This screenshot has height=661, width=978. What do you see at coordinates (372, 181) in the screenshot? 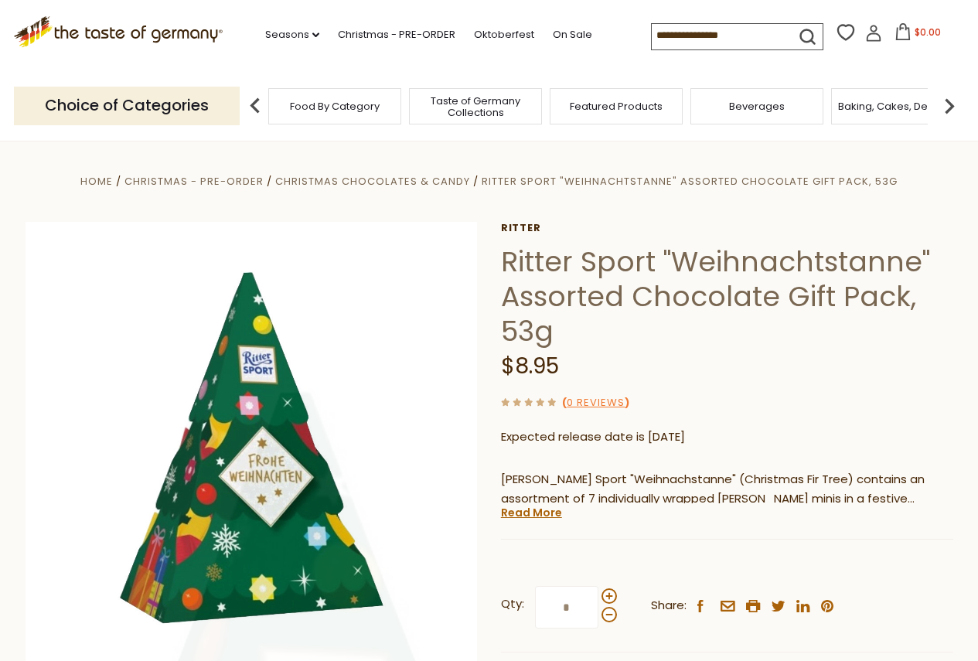
I see `a: Christmas Chocolates & Candy` at bounding box center [372, 181].